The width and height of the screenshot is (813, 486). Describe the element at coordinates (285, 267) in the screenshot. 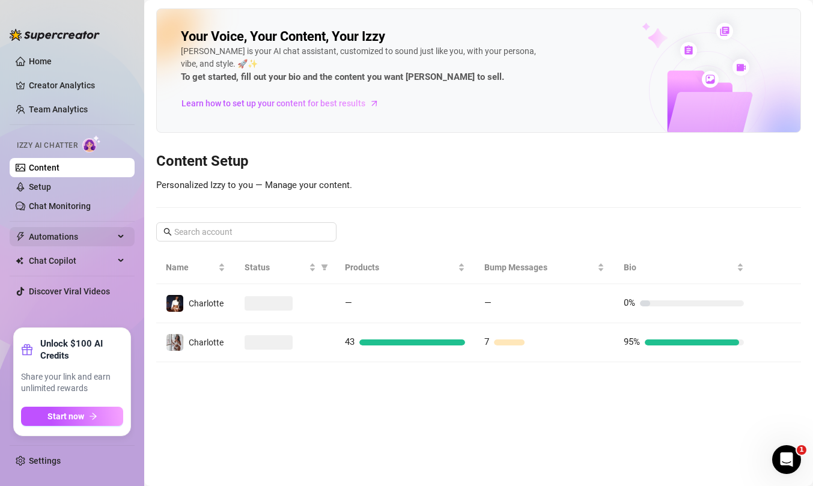

I see `th: Status` at that location.